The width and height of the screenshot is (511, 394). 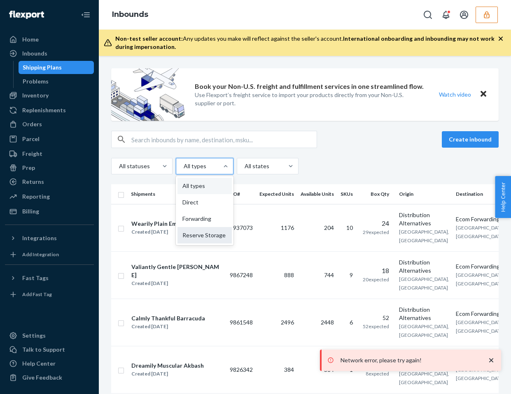 I want to click on span: 384, so click(x=289, y=370).